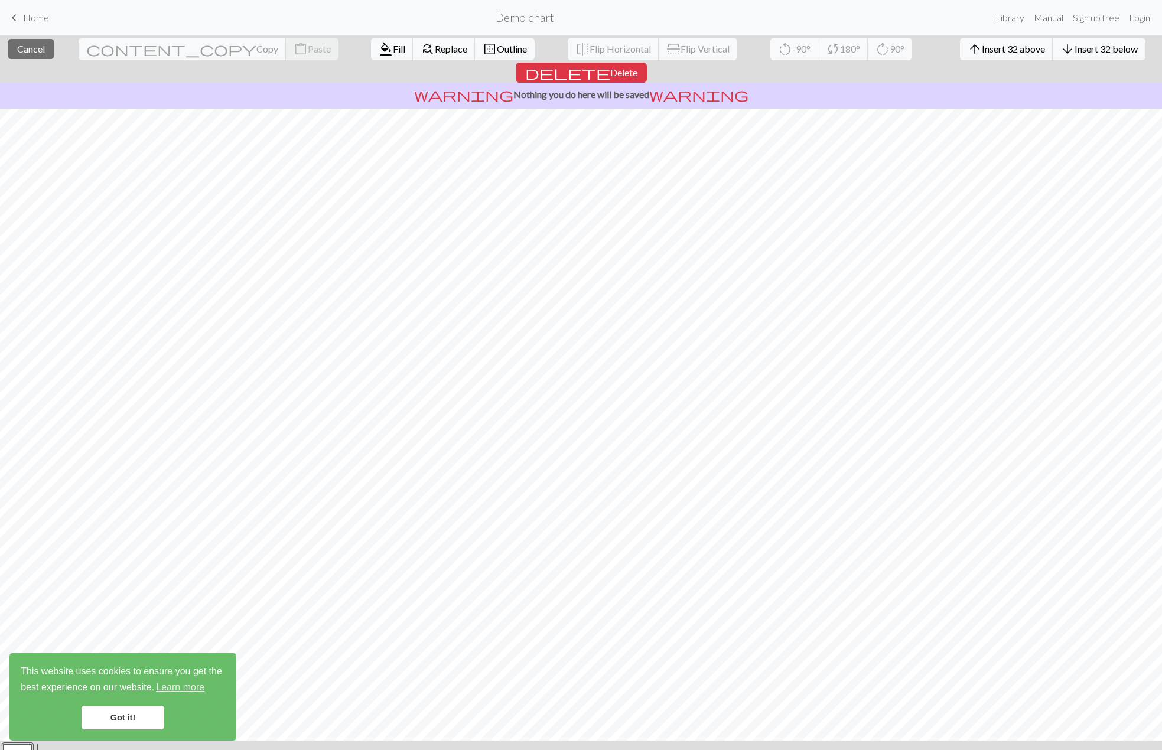 Image resolution: width=1162 pixels, height=750 pixels. What do you see at coordinates (14, 18) in the screenshot?
I see `span: keyboard_arrow_left` at bounding box center [14, 18].